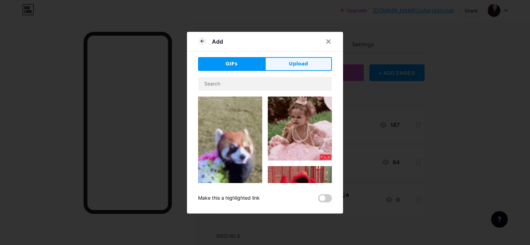 The width and height of the screenshot is (530, 245). What do you see at coordinates (231, 64) in the screenshot?
I see `button: GIFs` at bounding box center [231, 64].